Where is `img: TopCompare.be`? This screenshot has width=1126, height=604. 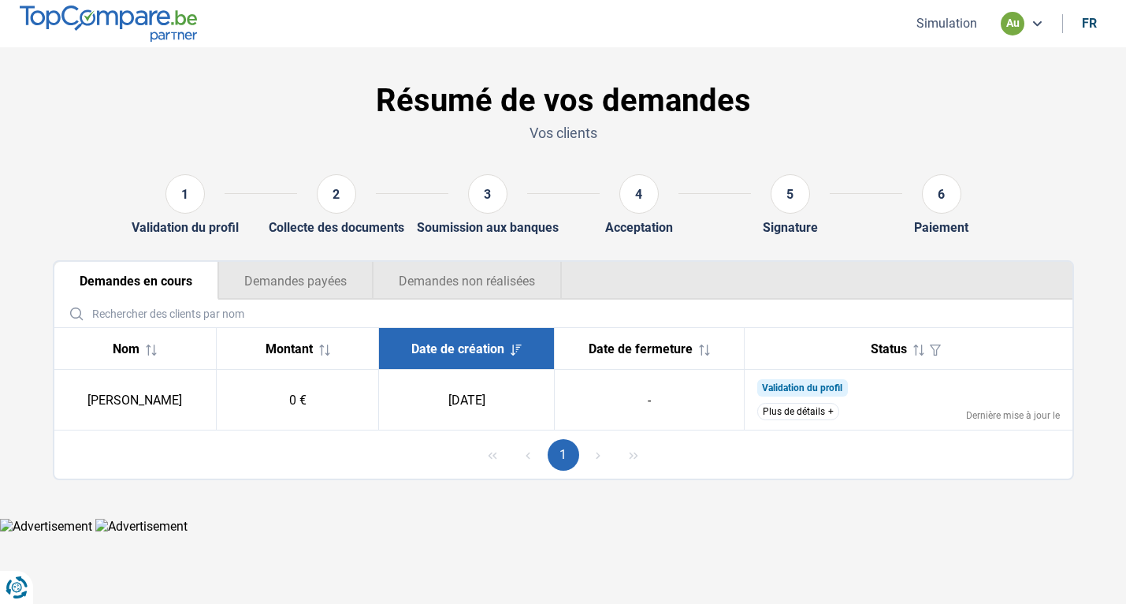 img: TopCompare.be is located at coordinates (108, 23).